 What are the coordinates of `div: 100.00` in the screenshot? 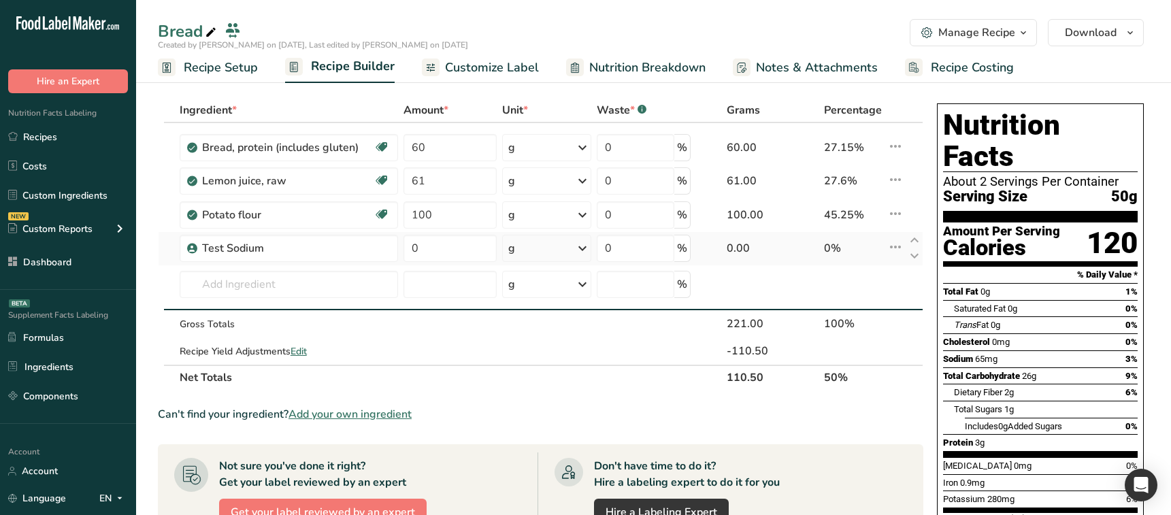 It's located at (772, 215).